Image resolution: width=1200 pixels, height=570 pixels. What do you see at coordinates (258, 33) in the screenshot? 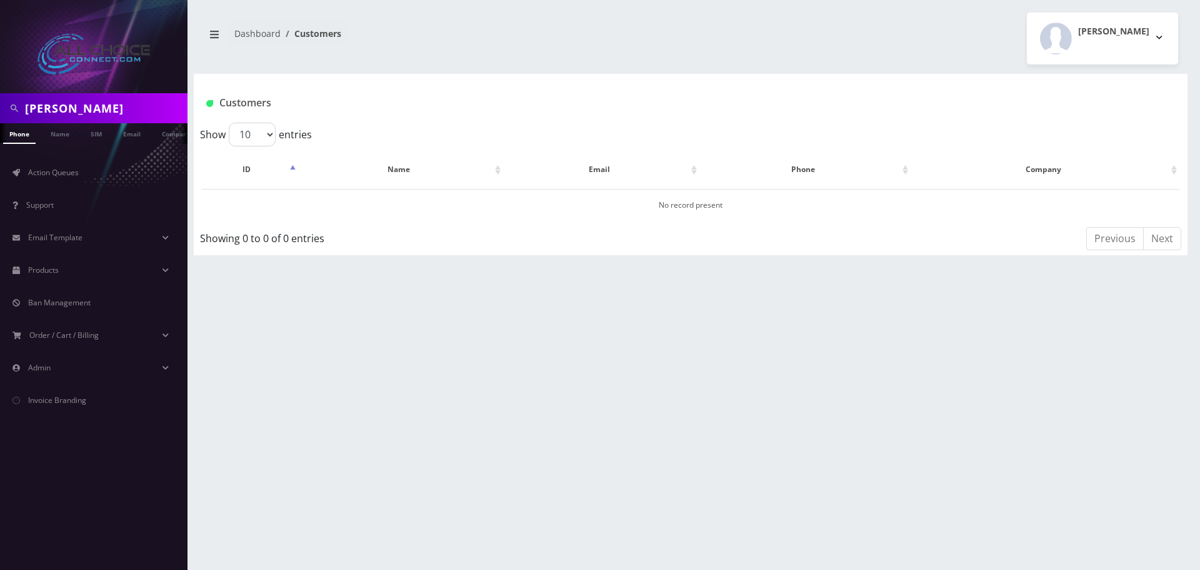
I see `a: Dashboard` at bounding box center [258, 33].